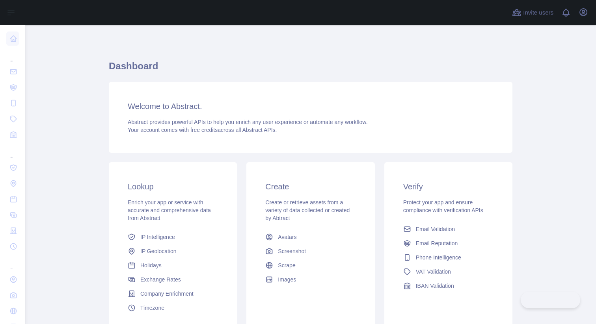  Describe the element at coordinates (287, 237) in the screenshot. I see `span: Avatars` at that location.